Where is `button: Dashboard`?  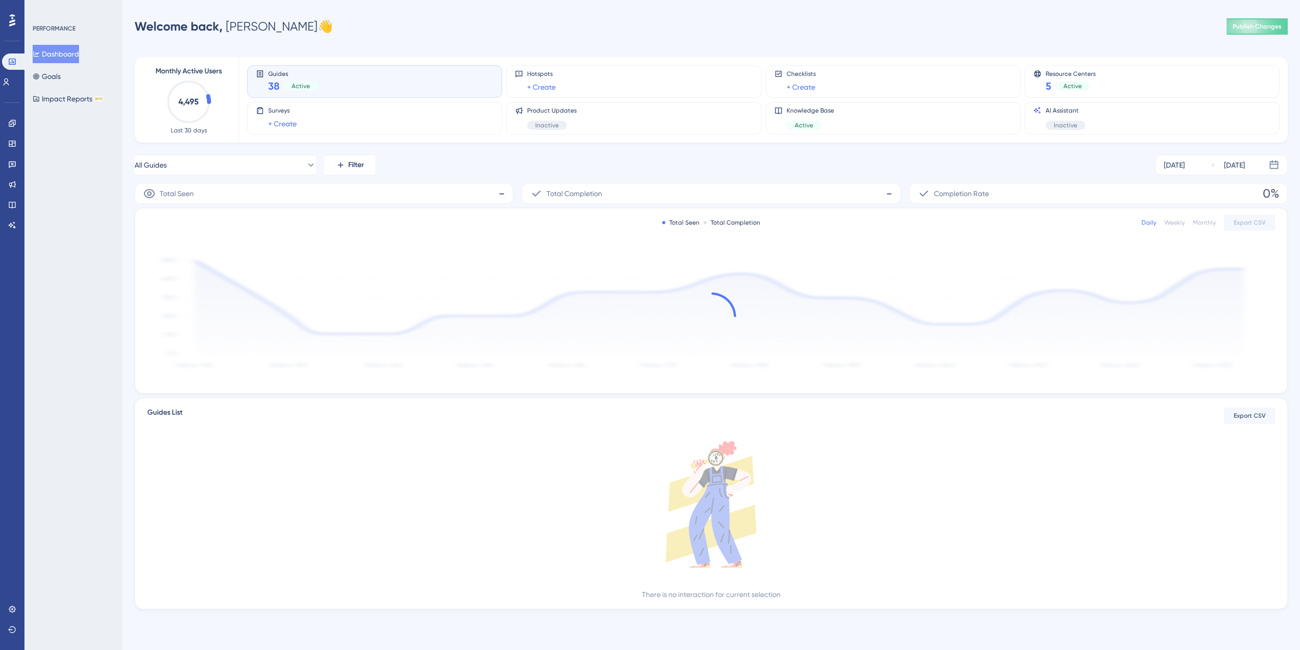 button: Dashboard is located at coordinates (56, 54).